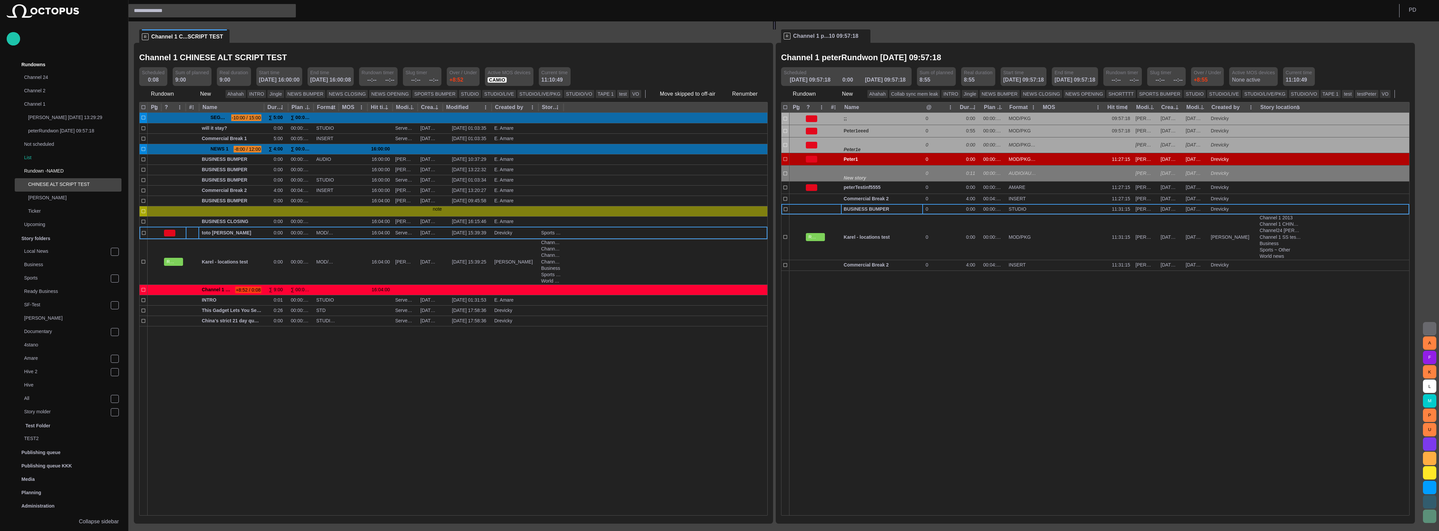  What do you see at coordinates (804, 94) in the screenshot?
I see `button: Rundown` at bounding box center [804, 94].